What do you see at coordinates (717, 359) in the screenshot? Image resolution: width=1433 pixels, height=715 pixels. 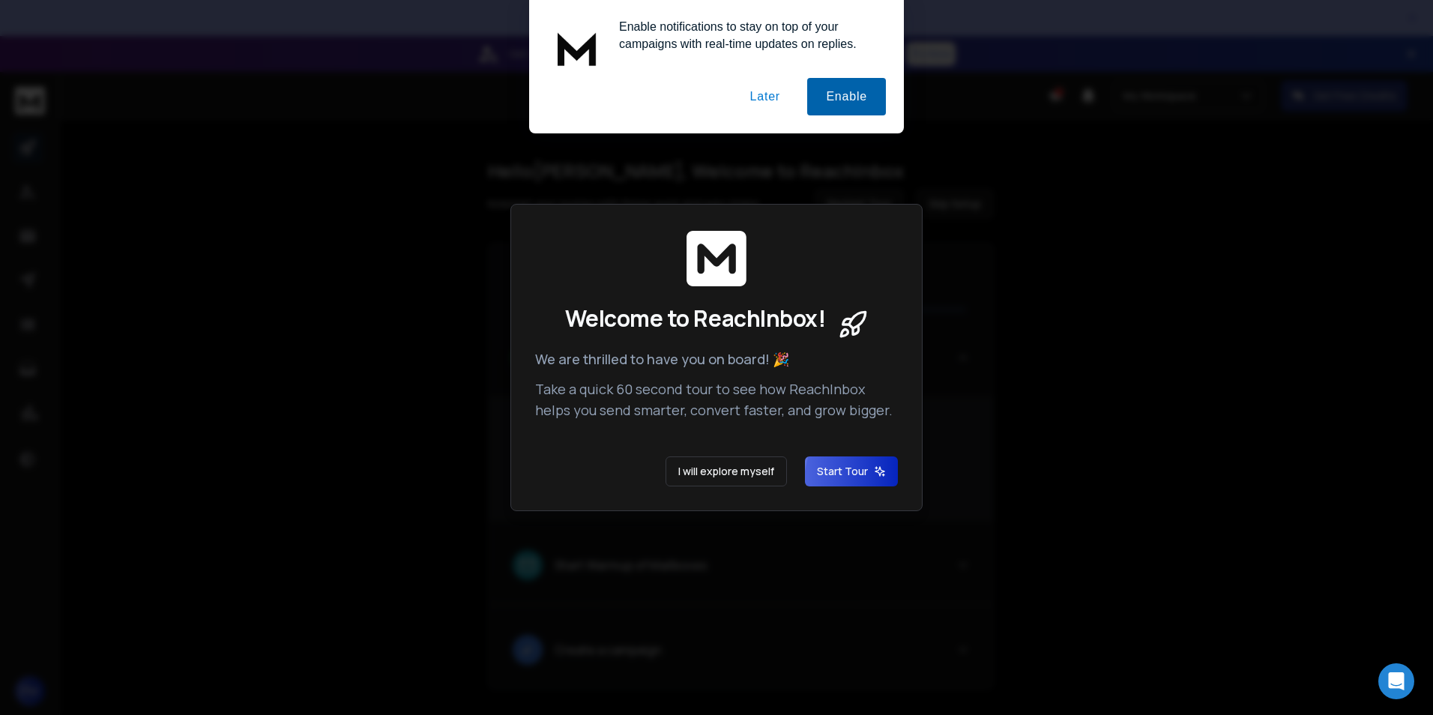 I see `p: We are thrilled to have you on board! 🎉` at bounding box center [717, 359].